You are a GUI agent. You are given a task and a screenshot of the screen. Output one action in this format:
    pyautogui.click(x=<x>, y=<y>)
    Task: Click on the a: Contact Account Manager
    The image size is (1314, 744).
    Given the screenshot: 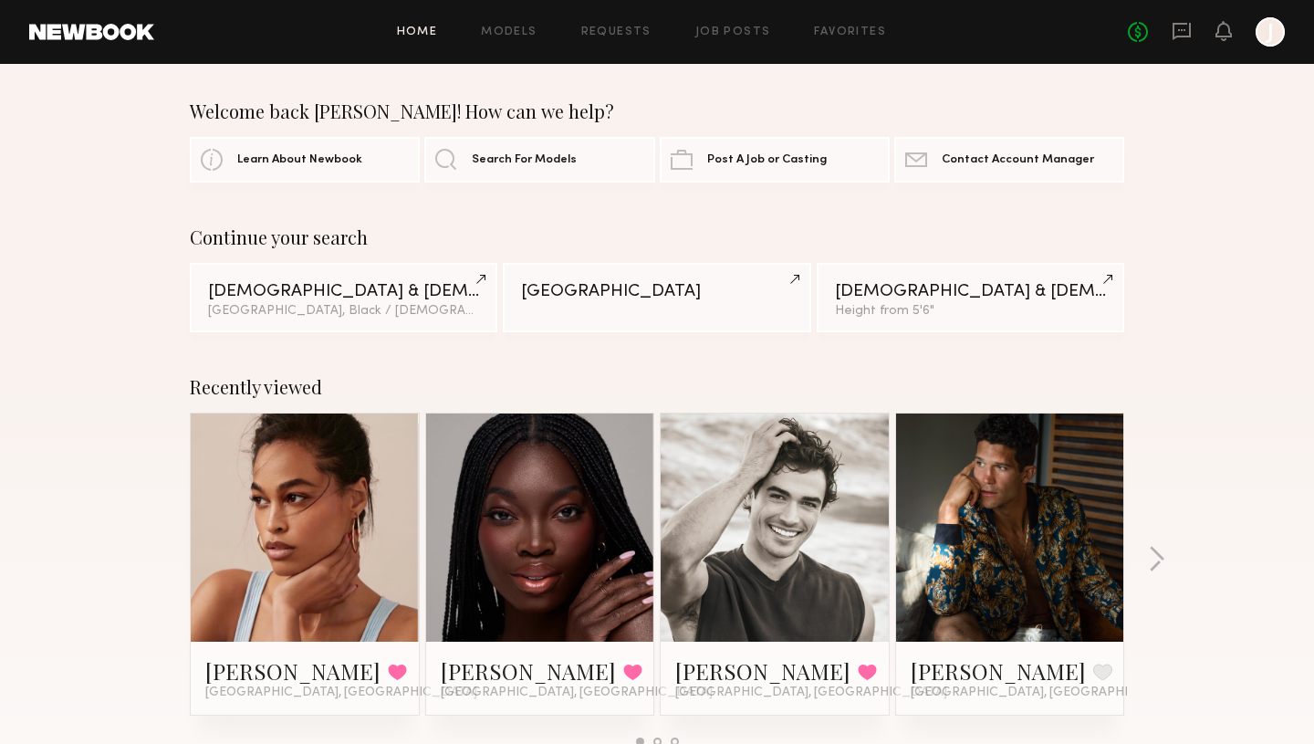 What is the action you would take?
    pyautogui.click(x=1009, y=160)
    